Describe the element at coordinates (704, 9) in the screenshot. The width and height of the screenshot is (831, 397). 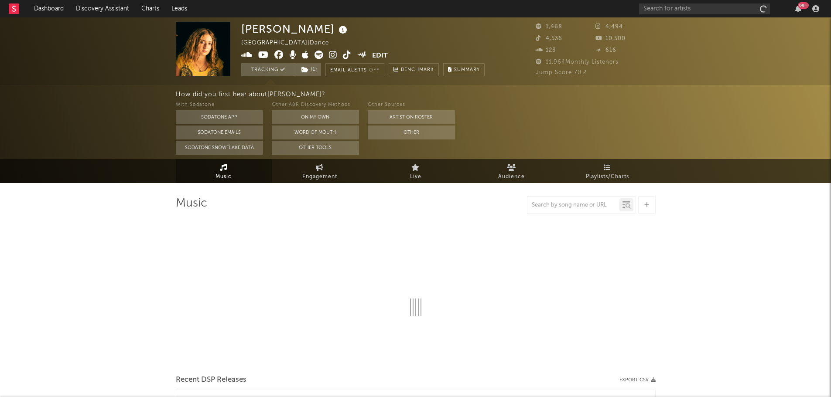
I see `input: Search for artists` at that location.